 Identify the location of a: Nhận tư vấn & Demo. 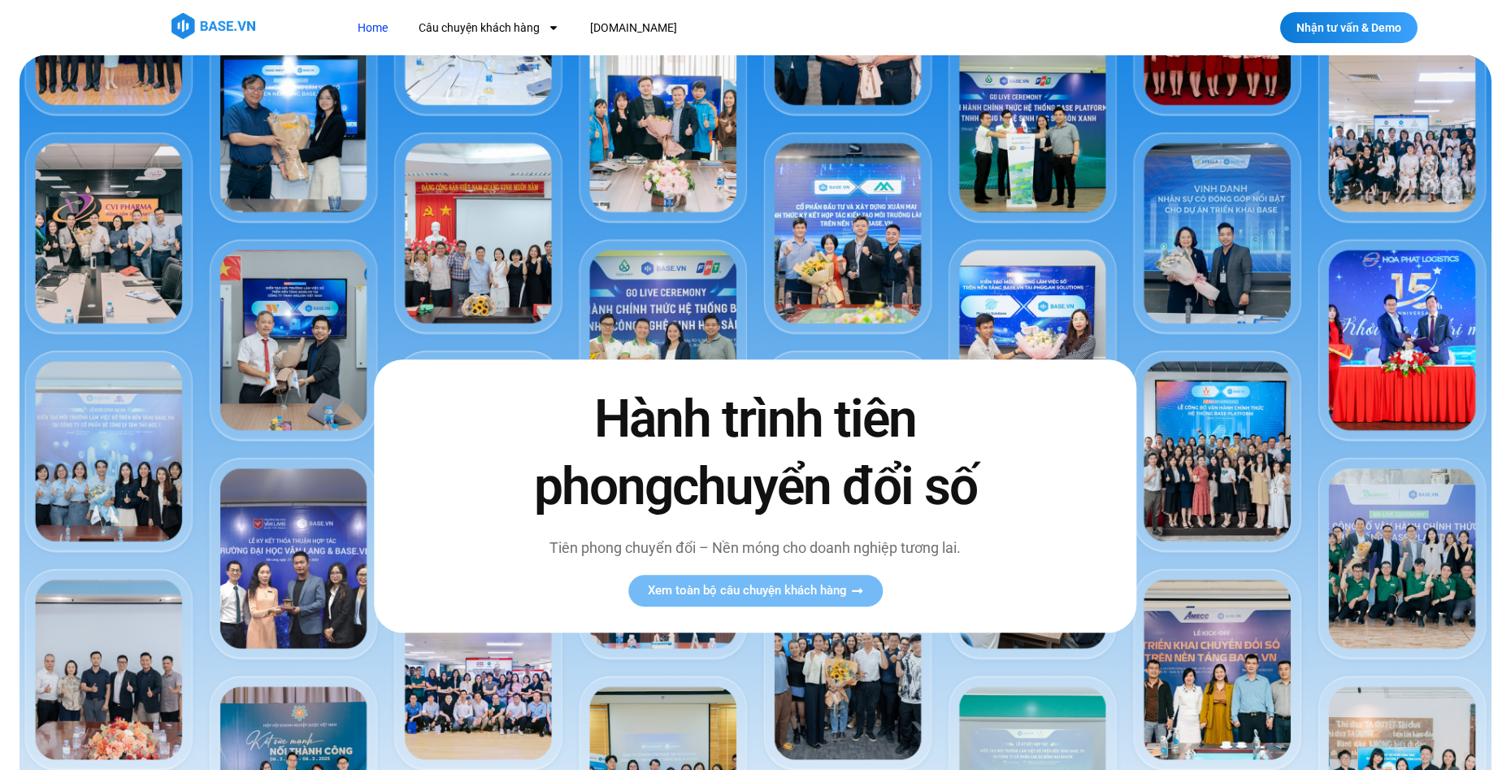
(1348, 28).